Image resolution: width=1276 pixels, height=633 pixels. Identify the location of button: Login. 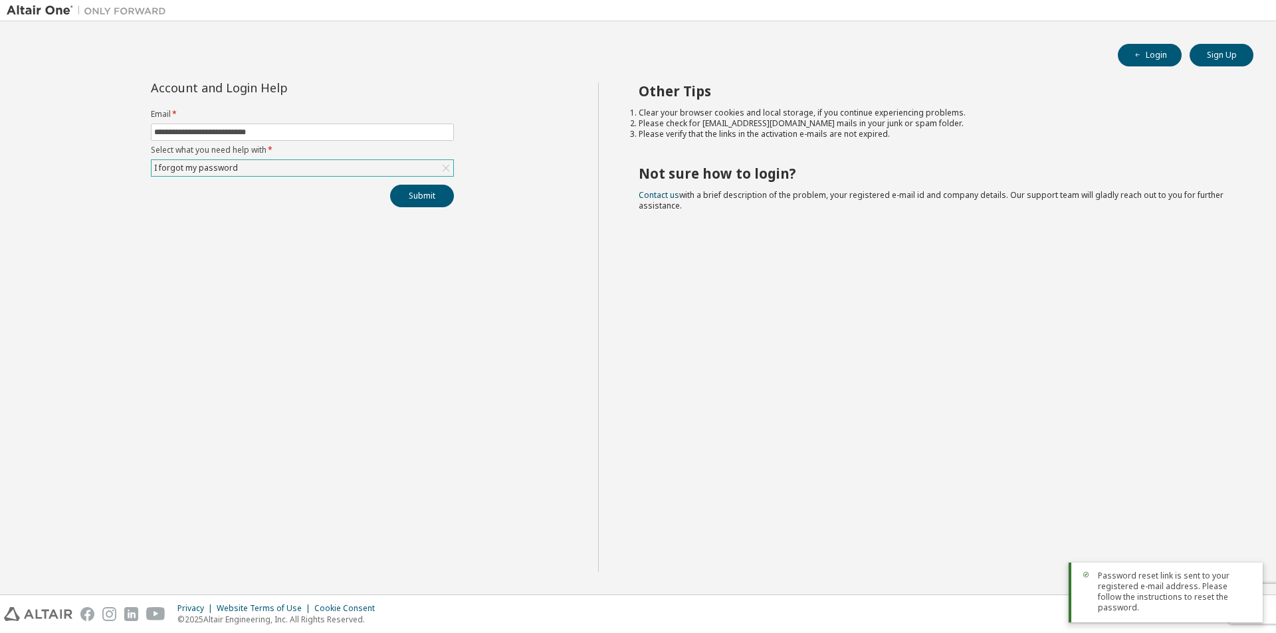
(1150, 55).